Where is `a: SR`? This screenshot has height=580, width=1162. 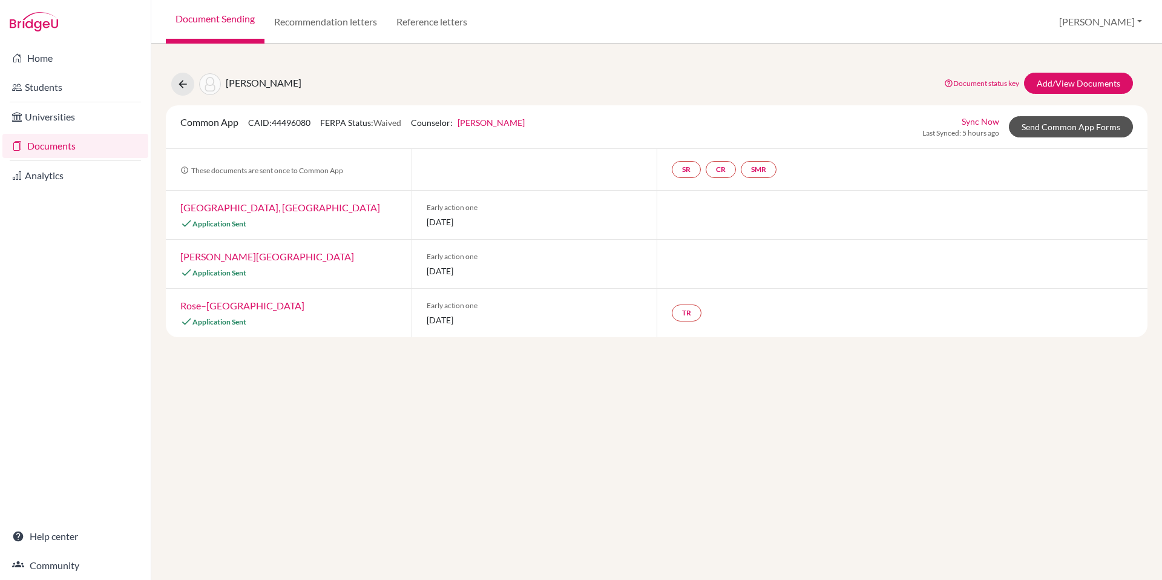
a: SR is located at coordinates (687, 170).